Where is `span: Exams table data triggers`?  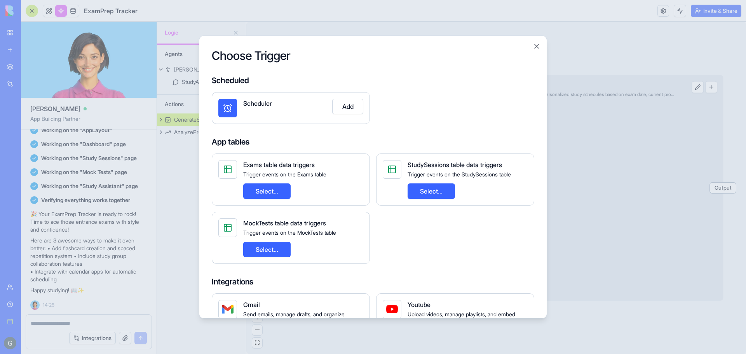
span: Exams table data triggers is located at coordinates (279, 164).